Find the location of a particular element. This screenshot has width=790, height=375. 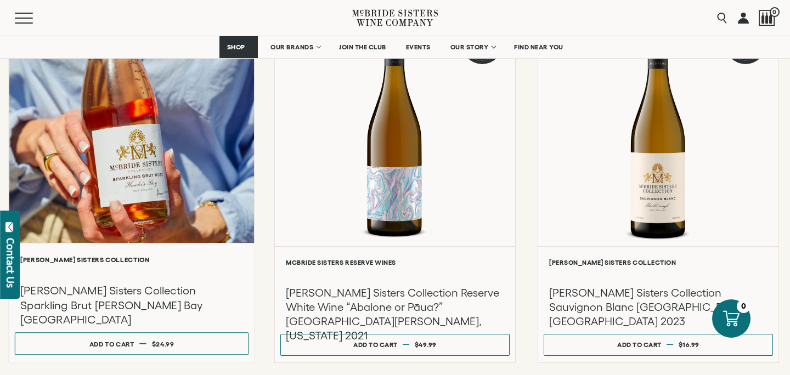

span: OUR STORY is located at coordinates (469, 47).